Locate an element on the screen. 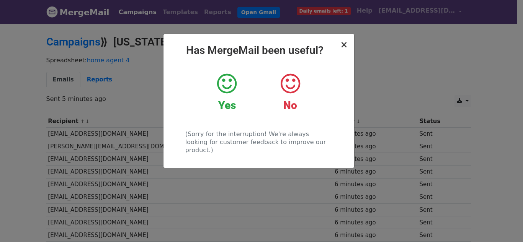 The image size is (523, 242). button: Close is located at coordinates (344, 45).